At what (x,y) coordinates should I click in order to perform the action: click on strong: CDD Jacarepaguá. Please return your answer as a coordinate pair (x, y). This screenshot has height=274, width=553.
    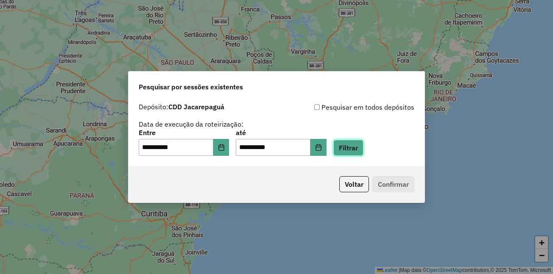
    Looking at the image, I should click on (196, 107).